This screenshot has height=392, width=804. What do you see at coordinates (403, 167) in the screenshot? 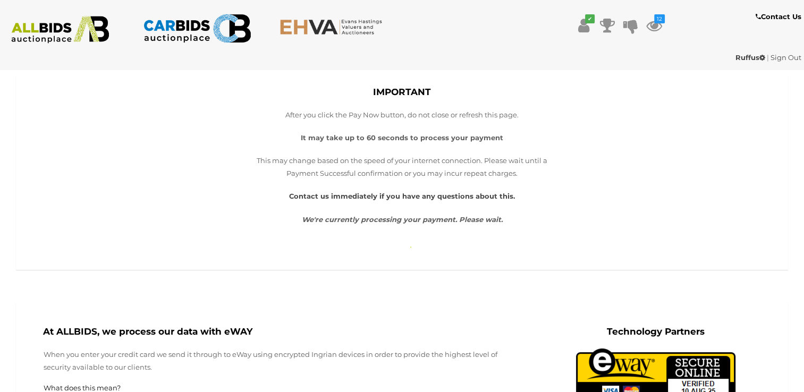
I see `p: This may change based on the speed of your internet connection. Please wait until a Payment Succe...` at bounding box center [403, 167].